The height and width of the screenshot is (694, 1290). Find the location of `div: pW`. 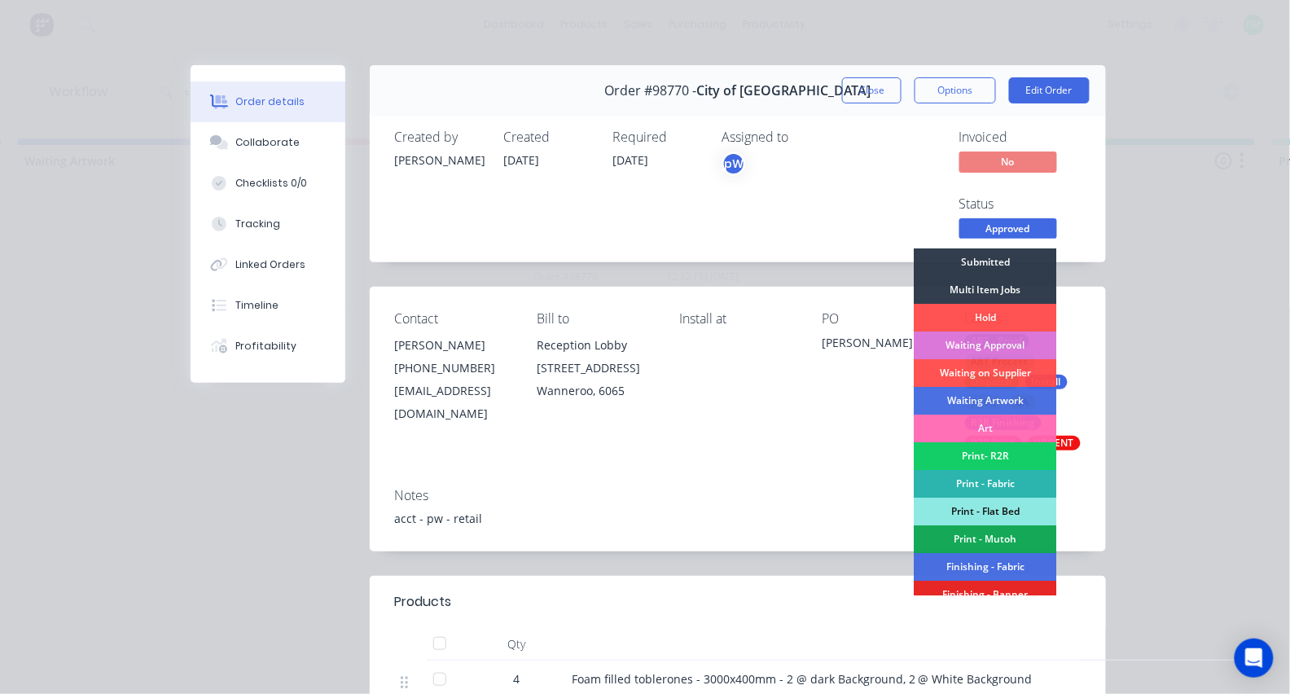

div: pW is located at coordinates (734, 164).